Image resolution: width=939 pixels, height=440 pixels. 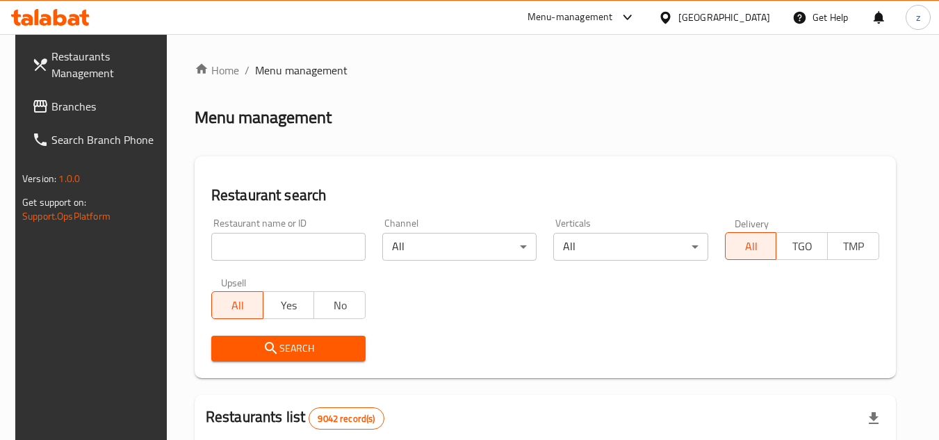 I want to click on a: Search Branch Phone, so click(x=97, y=140).